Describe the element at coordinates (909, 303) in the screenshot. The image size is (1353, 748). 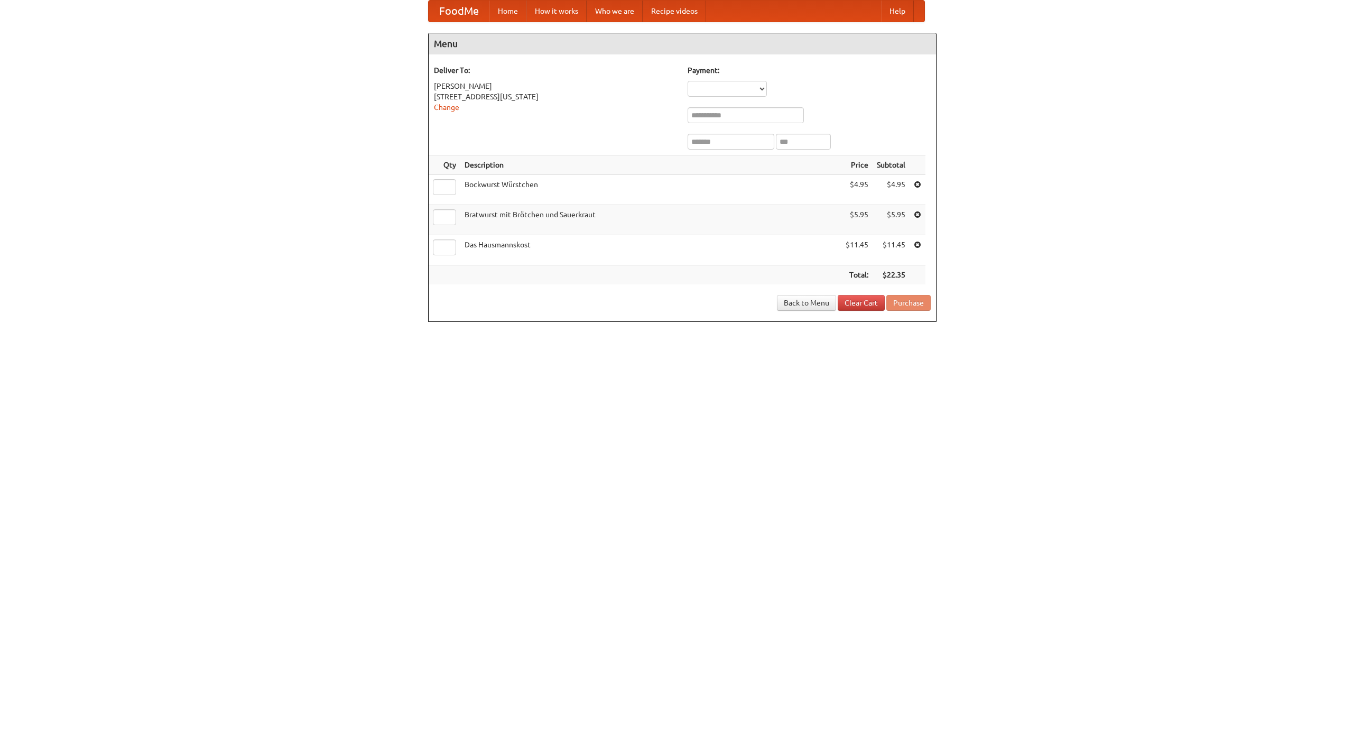
I see `button: Purchase` at that location.